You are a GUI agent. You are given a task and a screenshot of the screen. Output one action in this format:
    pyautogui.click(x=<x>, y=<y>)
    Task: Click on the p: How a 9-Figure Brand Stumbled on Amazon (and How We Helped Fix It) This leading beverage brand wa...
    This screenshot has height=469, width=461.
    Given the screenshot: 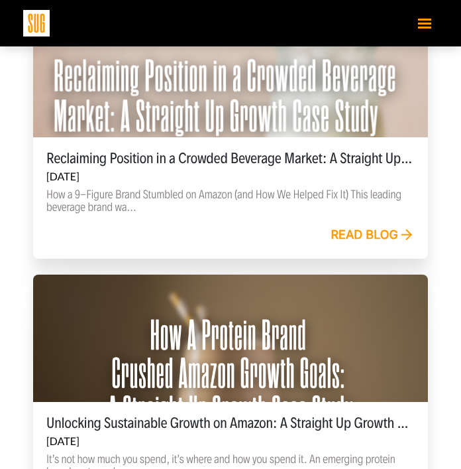 What is the action you would take?
    pyautogui.click(x=231, y=201)
    